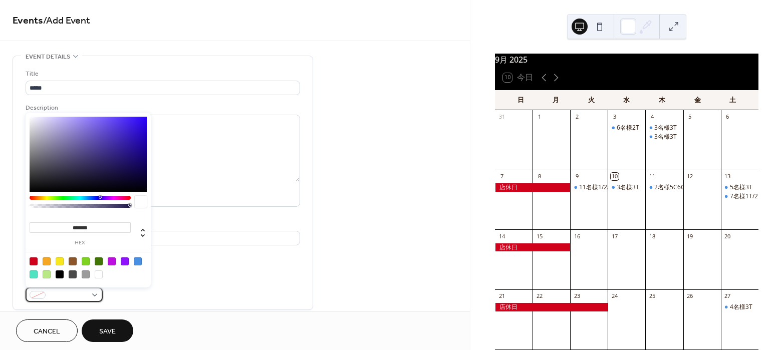 This screenshot has width=783, height=350. What do you see at coordinates (60, 261) in the screenshot?
I see `div: #F8E71C` at bounding box center [60, 261].